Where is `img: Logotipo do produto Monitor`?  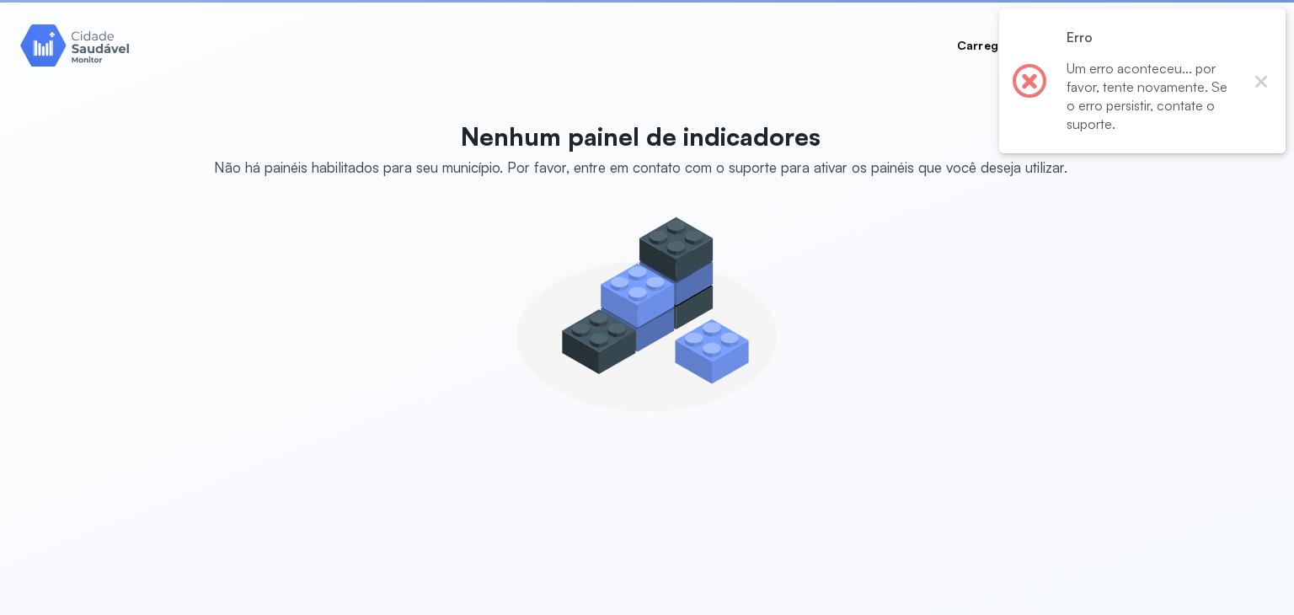 img: Logotipo do produto Monitor is located at coordinates (75, 45).